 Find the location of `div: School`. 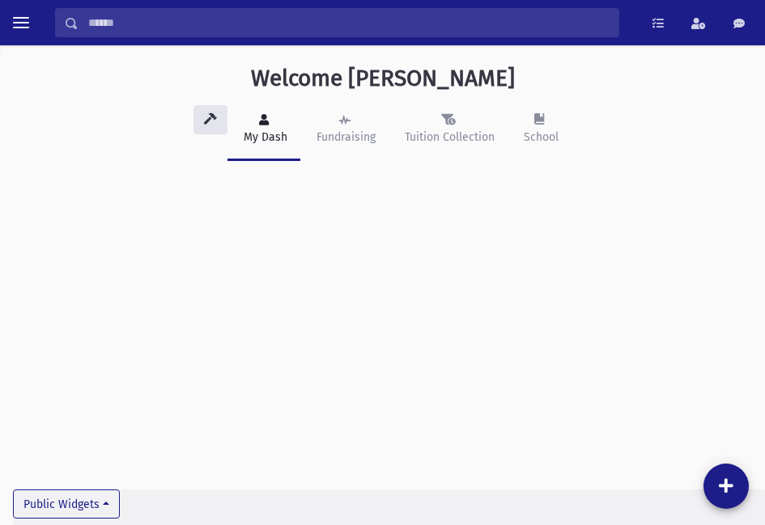

div: School is located at coordinates (539, 137).